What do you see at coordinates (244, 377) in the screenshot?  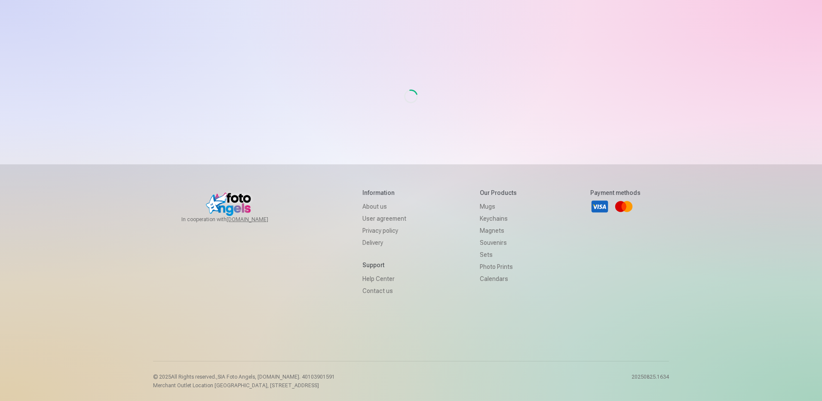 I see `p: © 2025 All Rights reserved. ,` at bounding box center [244, 377].